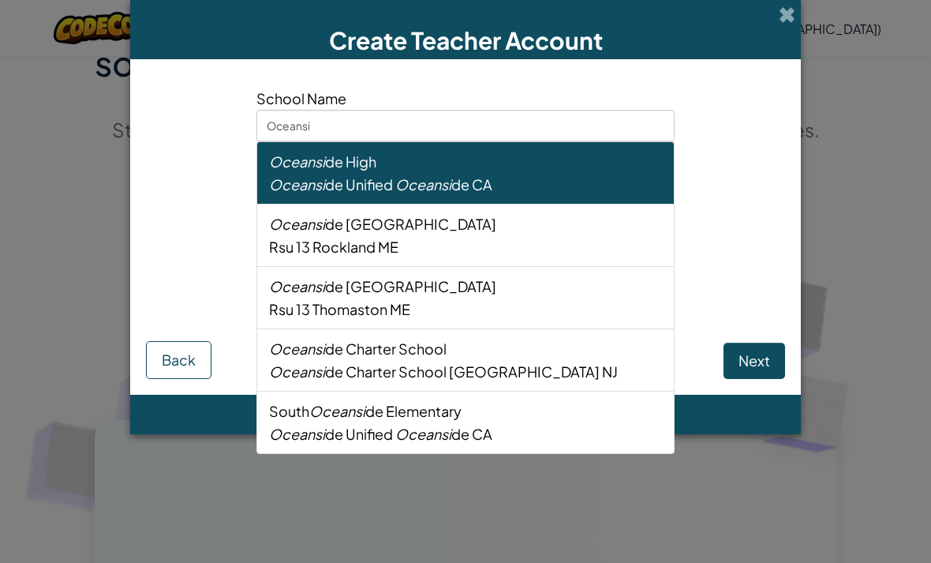 Image resolution: width=931 pixels, height=563 pixels. Describe the element at coordinates (466, 98) in the screenshot. I see `span: School Name` at that location.